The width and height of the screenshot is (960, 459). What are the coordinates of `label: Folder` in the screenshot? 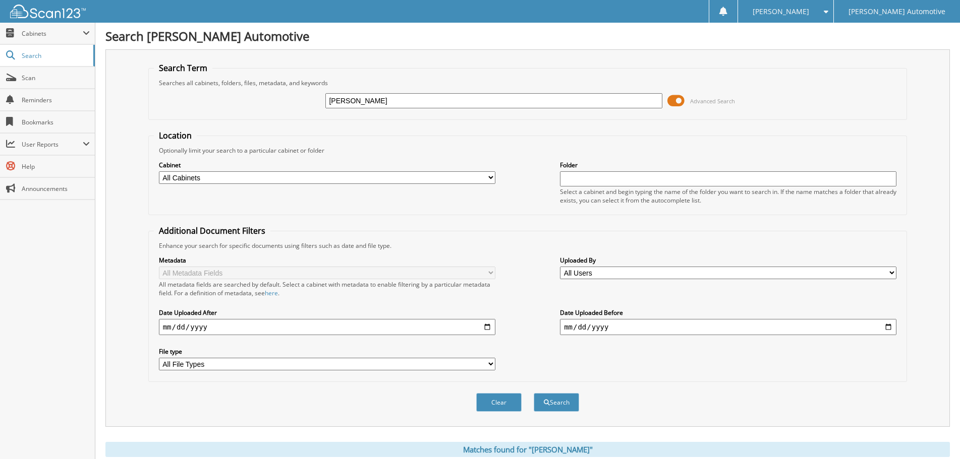 It's located at (728, 165).